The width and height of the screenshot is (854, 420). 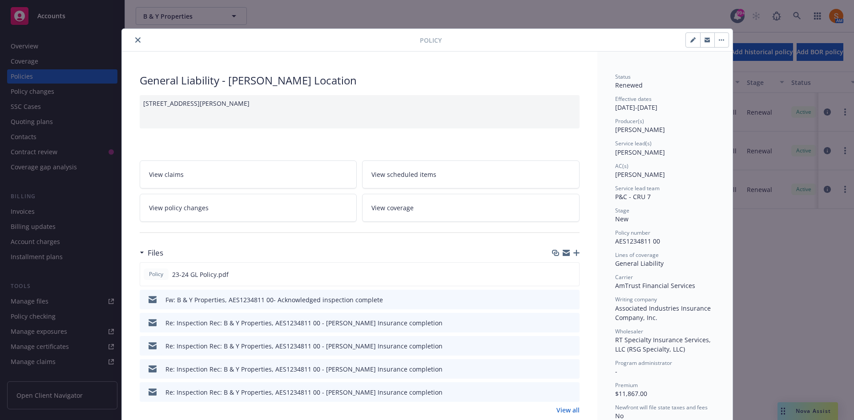 What do you see at coordinates (248, 174) in the screenshot?
I see `a: View claims` at bounding box center [248, 174].